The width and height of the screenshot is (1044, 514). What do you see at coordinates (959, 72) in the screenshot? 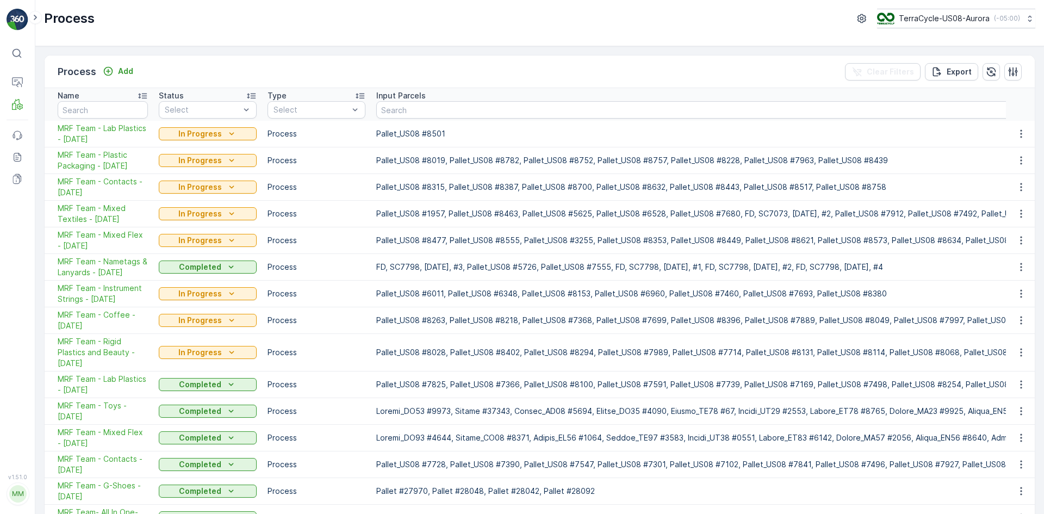
I see `p: Export` at bounding box center [959, 72].